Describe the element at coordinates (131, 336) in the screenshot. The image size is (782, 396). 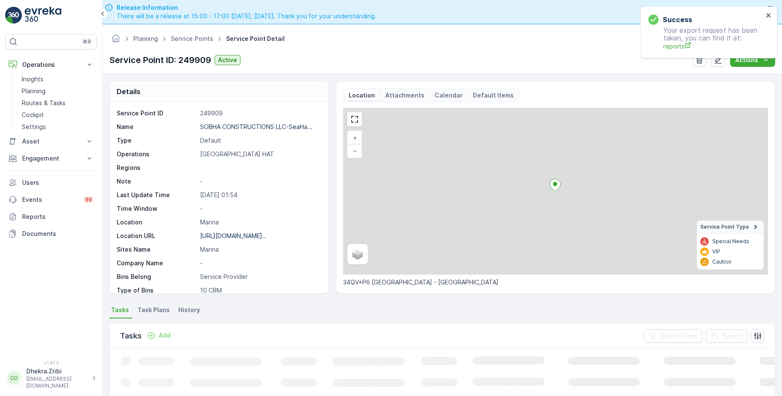
I see `p: Tasks` at that location.